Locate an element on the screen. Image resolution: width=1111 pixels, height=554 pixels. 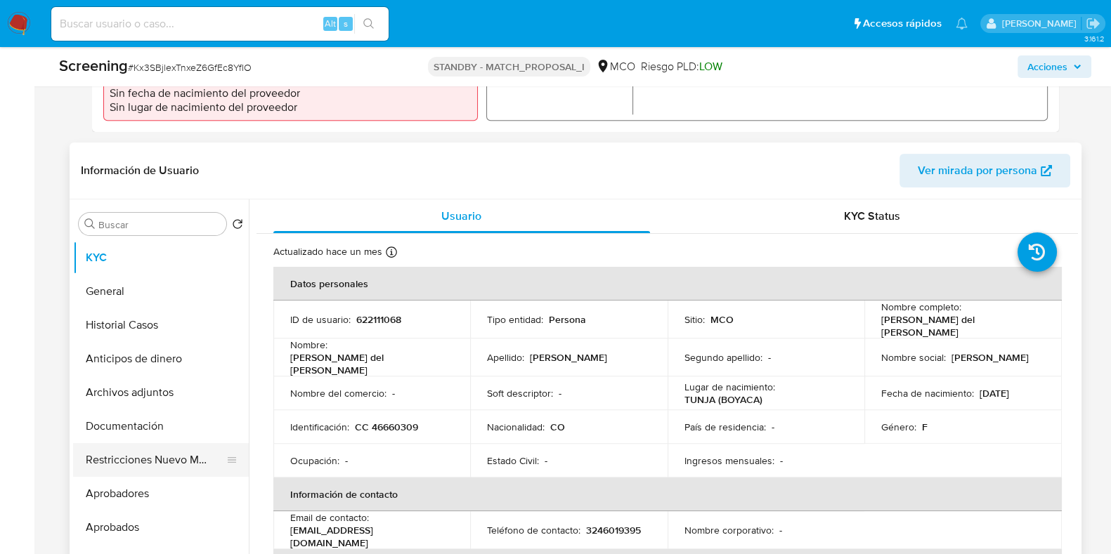
button: search-icon is located at coordinates (368, 24).